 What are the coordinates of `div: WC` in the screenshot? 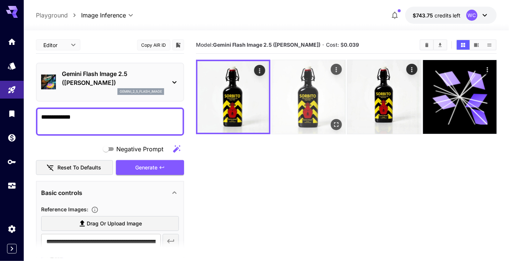 It's located at (472, 15).